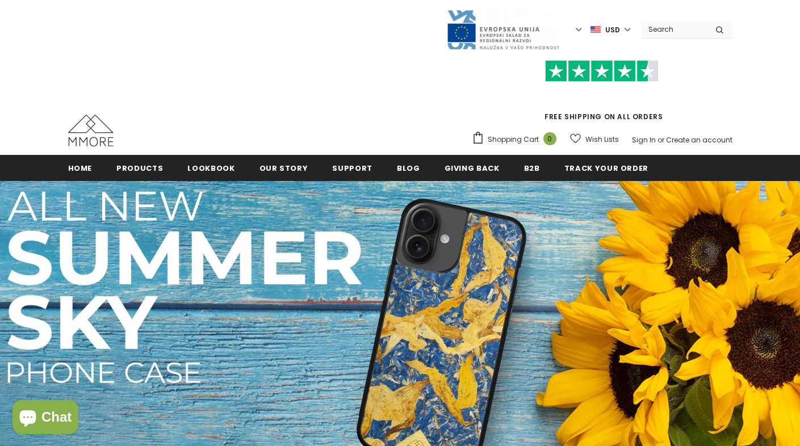  I want to click on a: Blog, so click(408, 168).